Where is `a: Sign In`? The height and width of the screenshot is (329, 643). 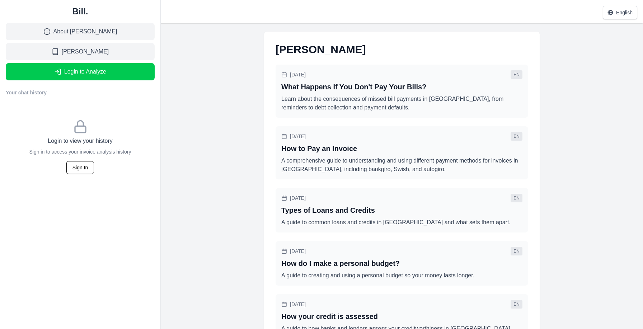
a: Sign In is located at coordinates (80, 167).